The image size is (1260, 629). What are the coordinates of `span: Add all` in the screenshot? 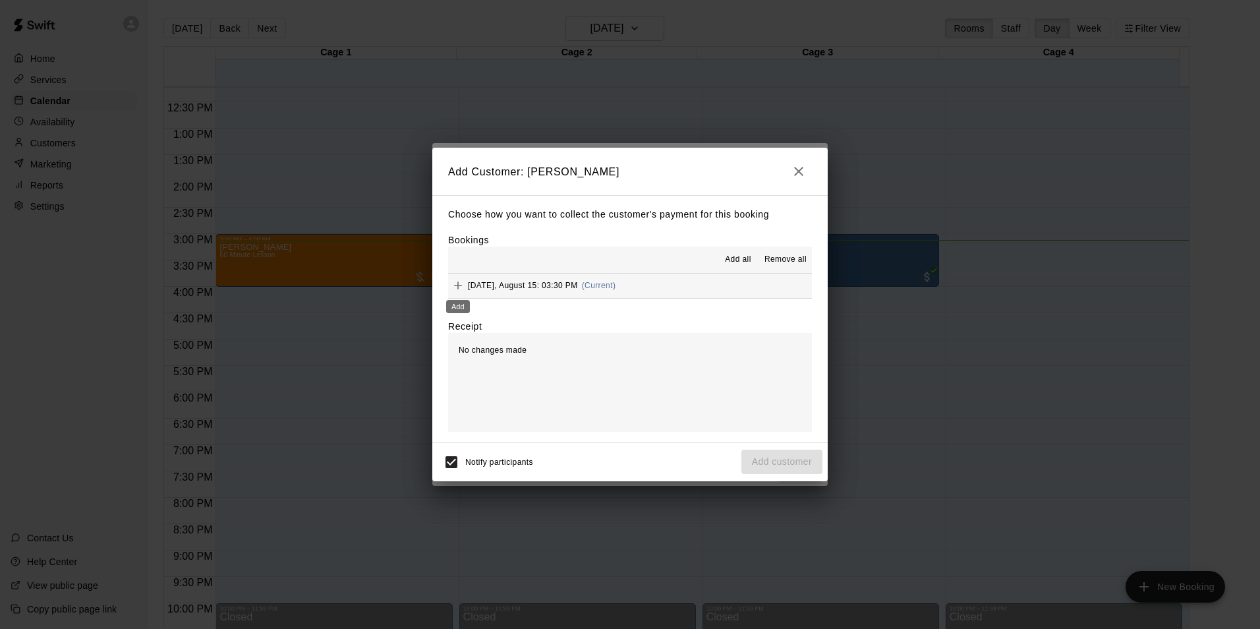 It's located at (738, 260).